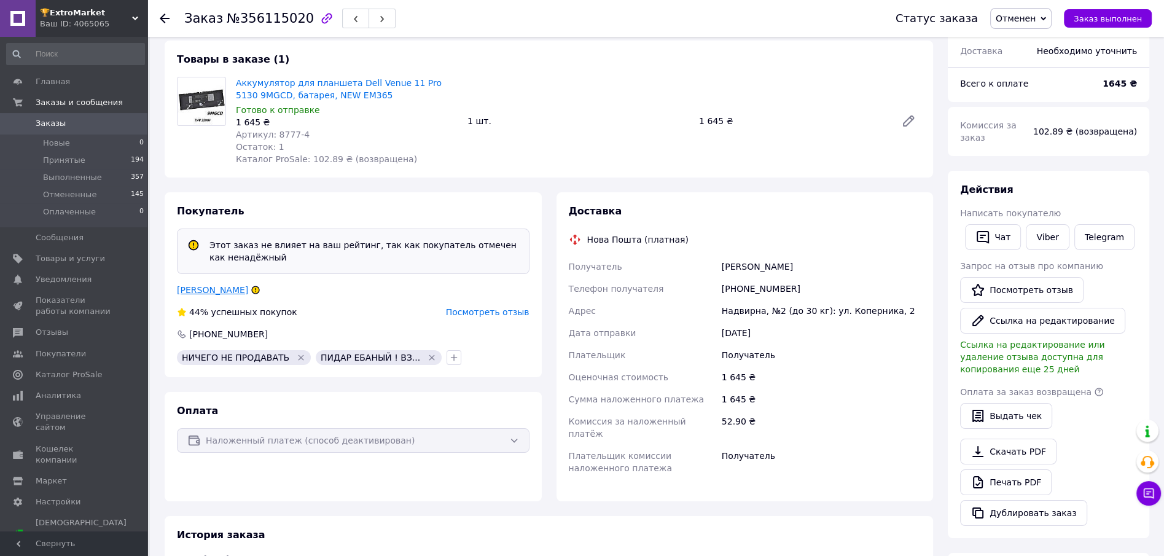 This screenshot has height=556, width=1164. Describe the element at coordinates (52, 332) in the screenshot. I see `span: Отзывы` at that location.